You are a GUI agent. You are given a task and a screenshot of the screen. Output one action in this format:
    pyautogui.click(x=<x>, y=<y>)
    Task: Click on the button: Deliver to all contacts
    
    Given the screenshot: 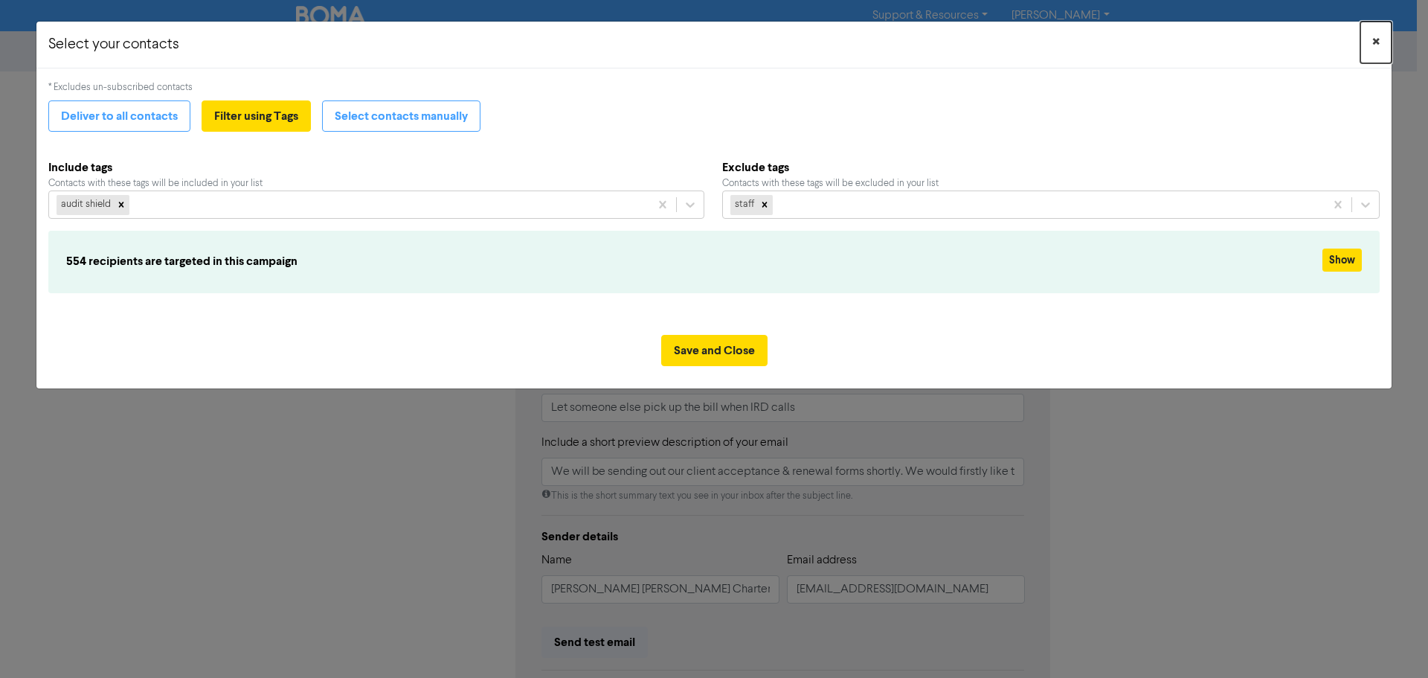 What is the action you would take?
    pyautogui.click(x=119, y=116)
    